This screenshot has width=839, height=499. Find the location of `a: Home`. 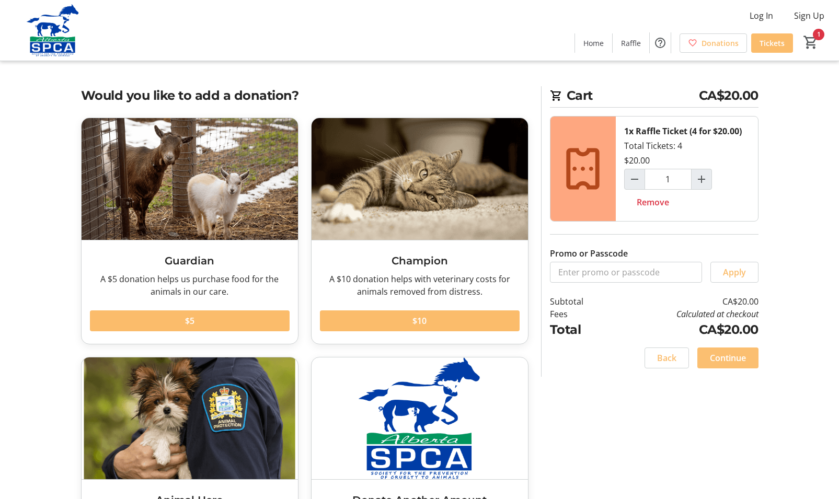

a: Home is located at coordinates (593, 43).